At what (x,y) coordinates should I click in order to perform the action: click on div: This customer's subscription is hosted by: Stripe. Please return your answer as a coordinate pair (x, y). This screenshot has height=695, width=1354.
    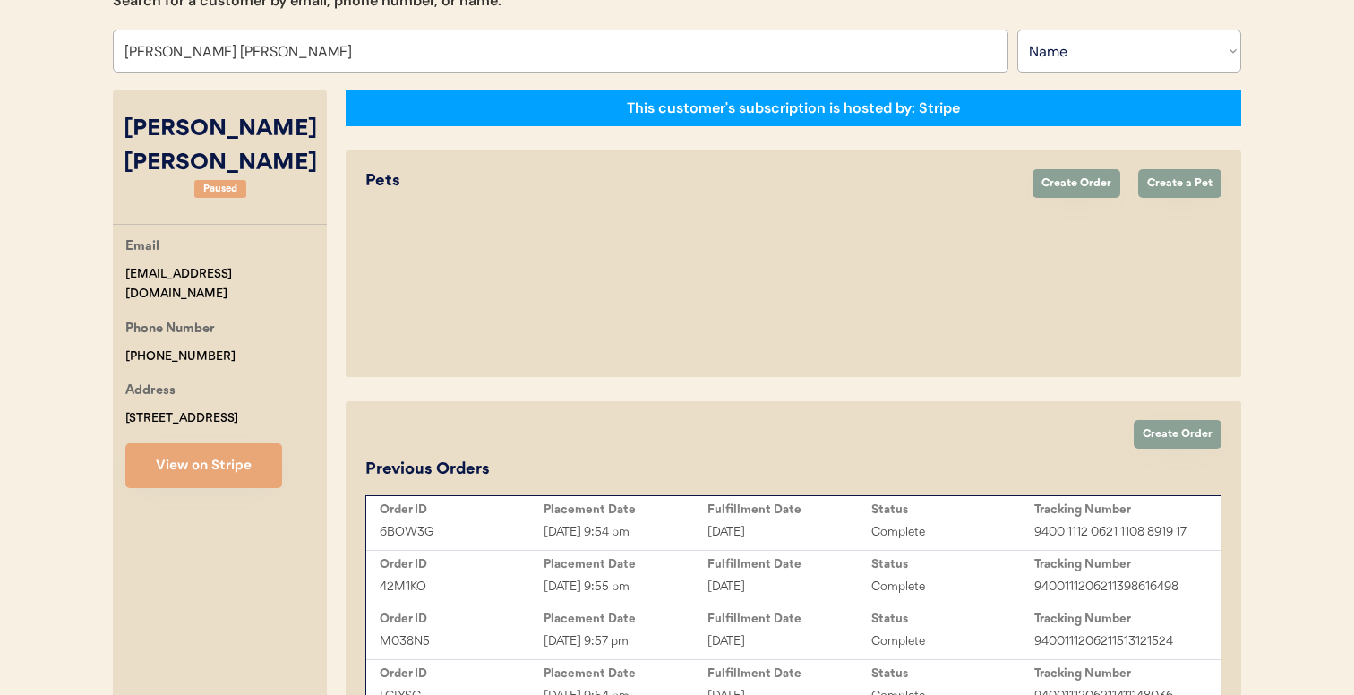
    Looking at the image, I should click on (793, 108).